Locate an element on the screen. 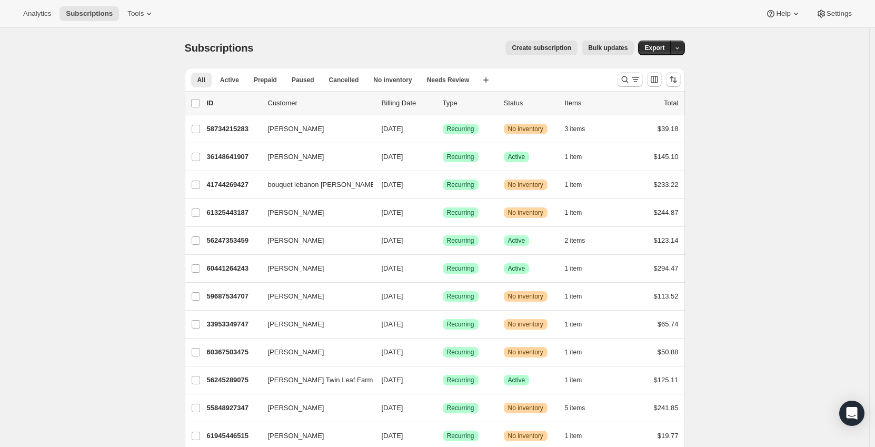 This screenshot has width=875, height=447. p: 33953349747 is located at coordinates (233, 324).